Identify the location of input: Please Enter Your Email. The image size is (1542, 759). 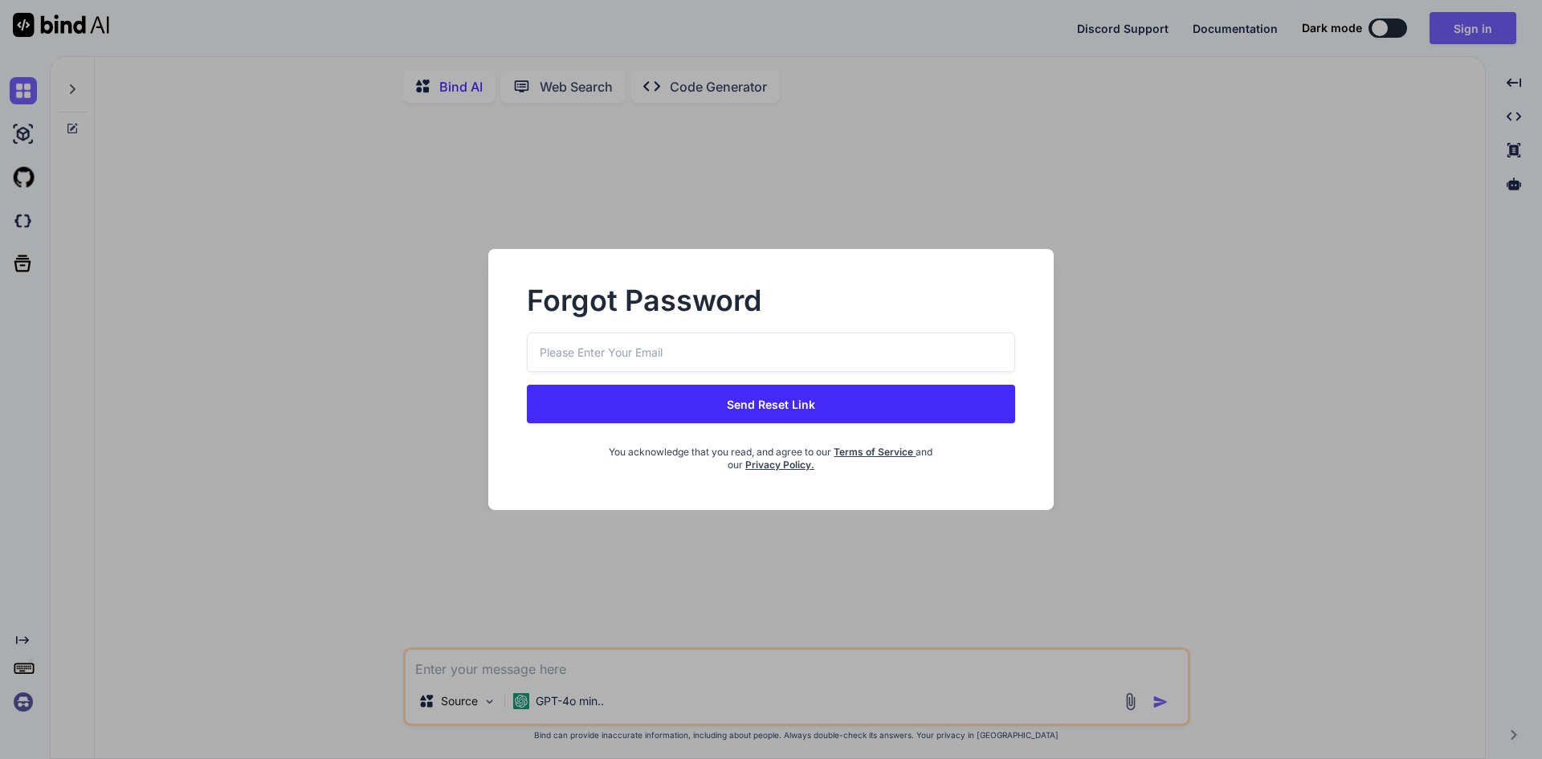
(771, 352).